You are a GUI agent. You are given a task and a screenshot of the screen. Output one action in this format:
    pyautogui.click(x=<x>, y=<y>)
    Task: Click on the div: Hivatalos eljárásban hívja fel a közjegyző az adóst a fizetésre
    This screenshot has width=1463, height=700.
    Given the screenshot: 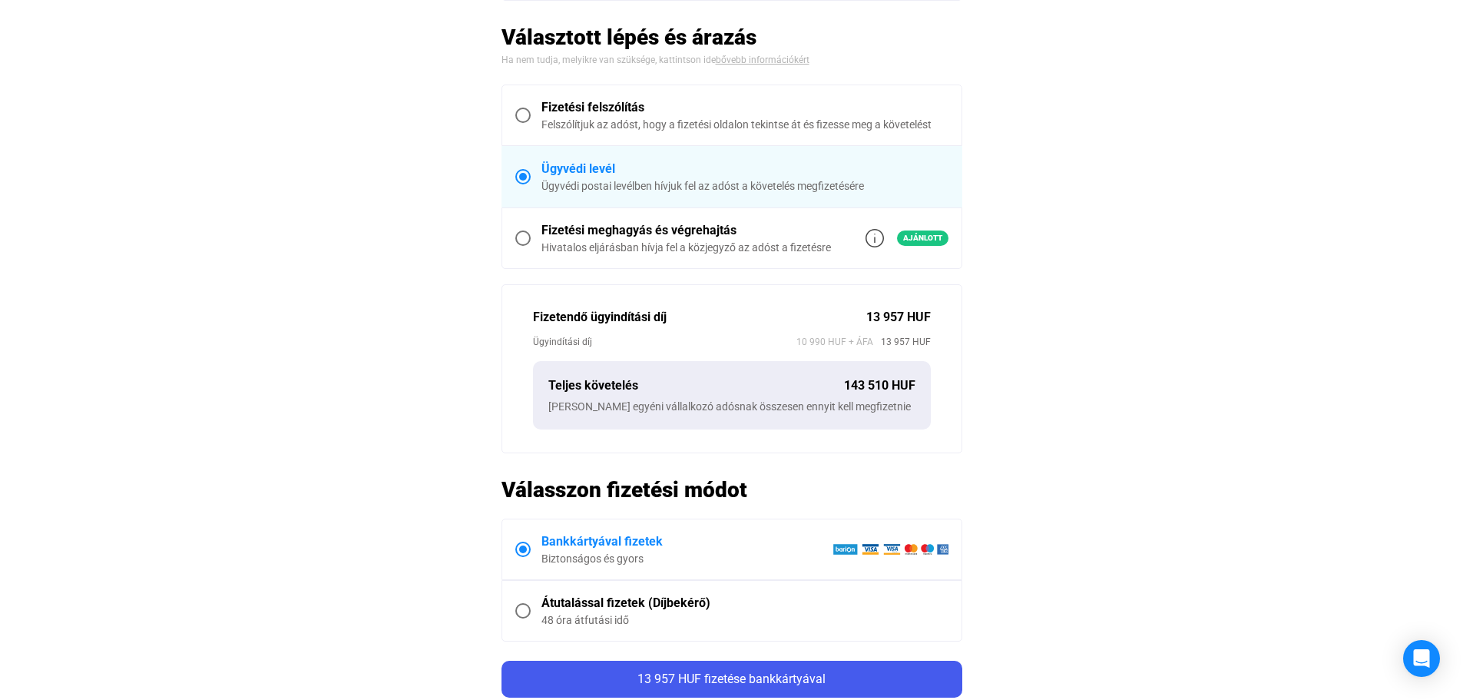 What is the action you would take?
    pyautogui.click(x=686, y=247)
    